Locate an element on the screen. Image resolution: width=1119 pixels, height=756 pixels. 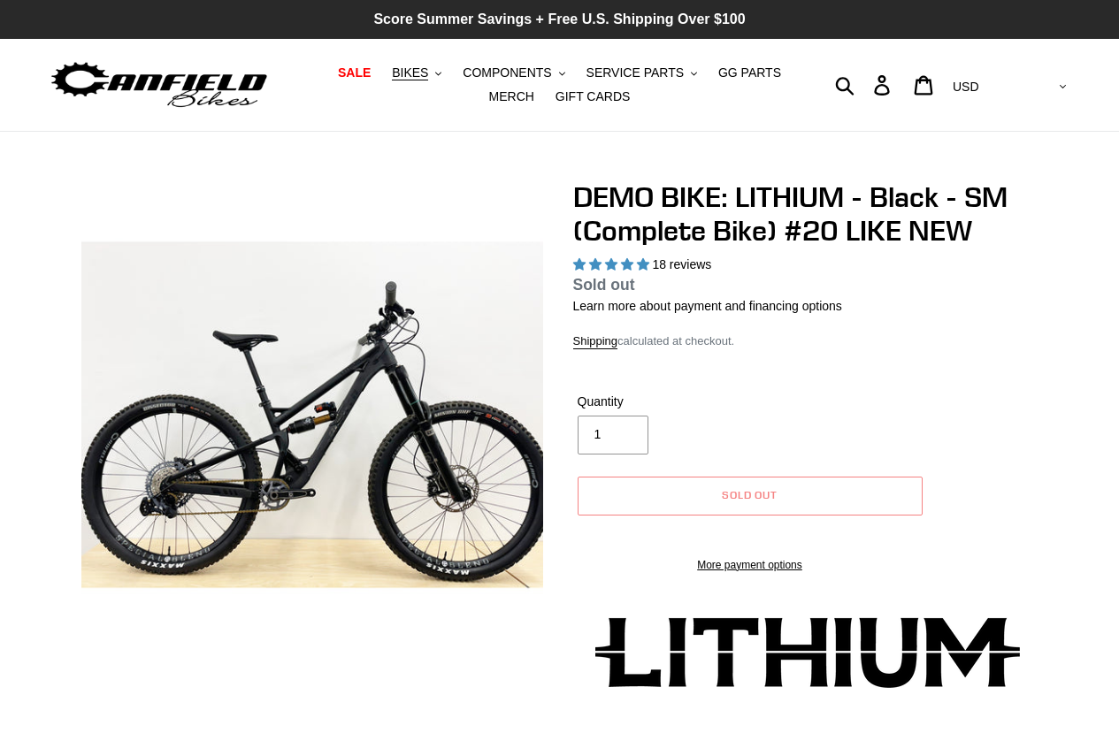
span: MERCH is located at coordinates (511, 96).